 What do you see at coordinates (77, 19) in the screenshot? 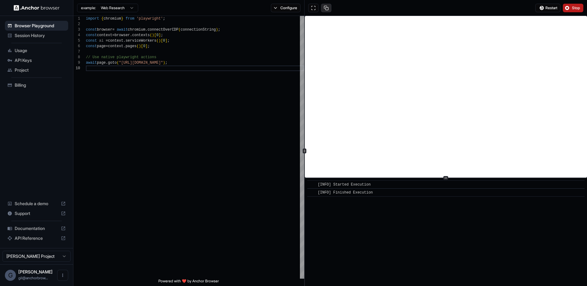
I see `div: 1` at bounding box center [77, 19].